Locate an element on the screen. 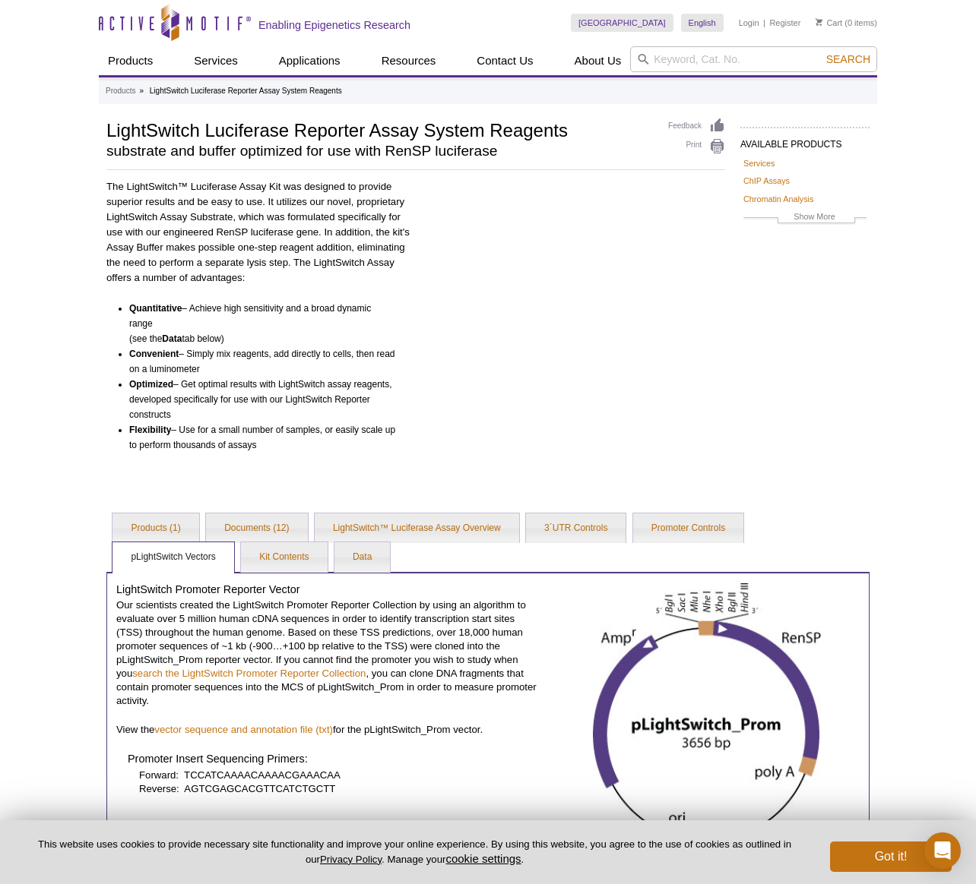 The height and width of the screenshot is (884, 976). h1: LightSwitch Luciferase Reporter Assay System Reagents is located at coordinates (379, 129).